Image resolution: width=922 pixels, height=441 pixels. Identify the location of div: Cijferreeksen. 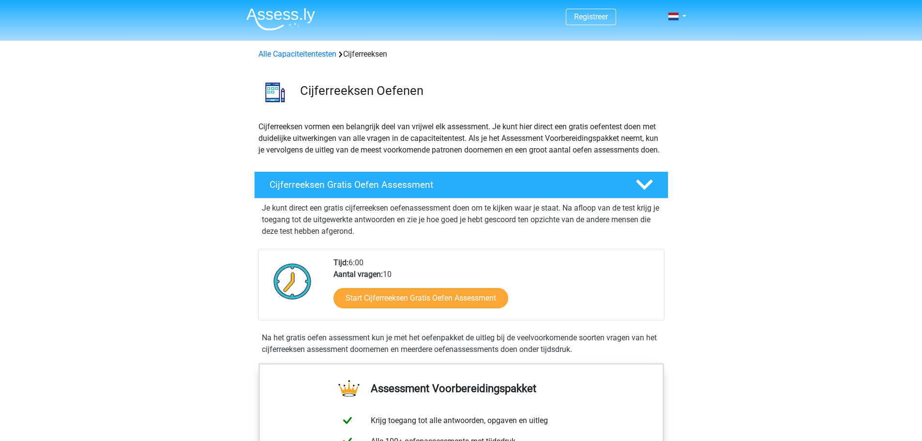
(461, 54).